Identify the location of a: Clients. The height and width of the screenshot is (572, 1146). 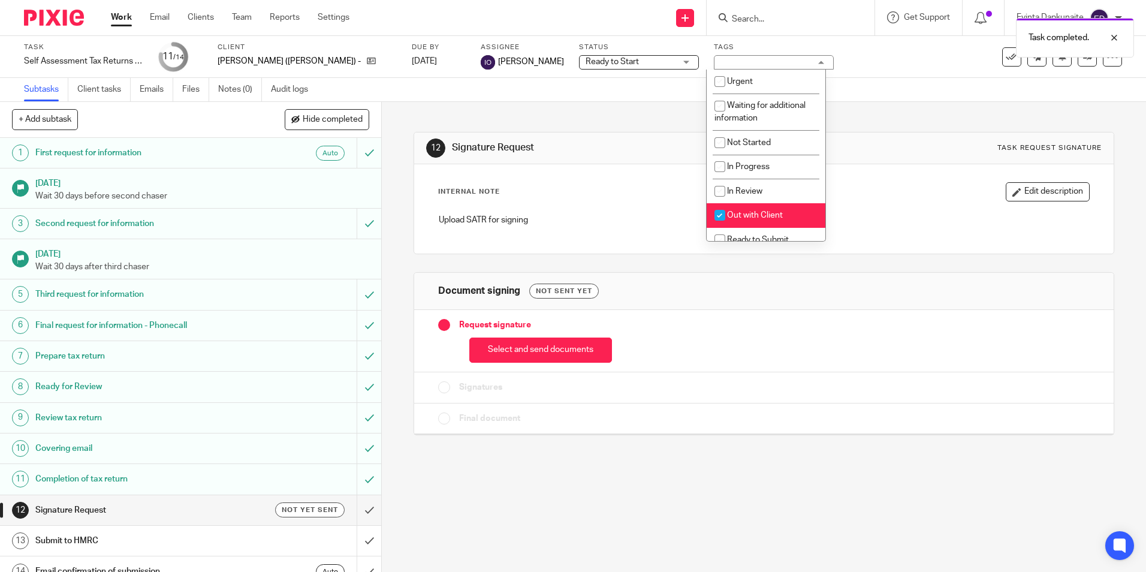
(201, 17).